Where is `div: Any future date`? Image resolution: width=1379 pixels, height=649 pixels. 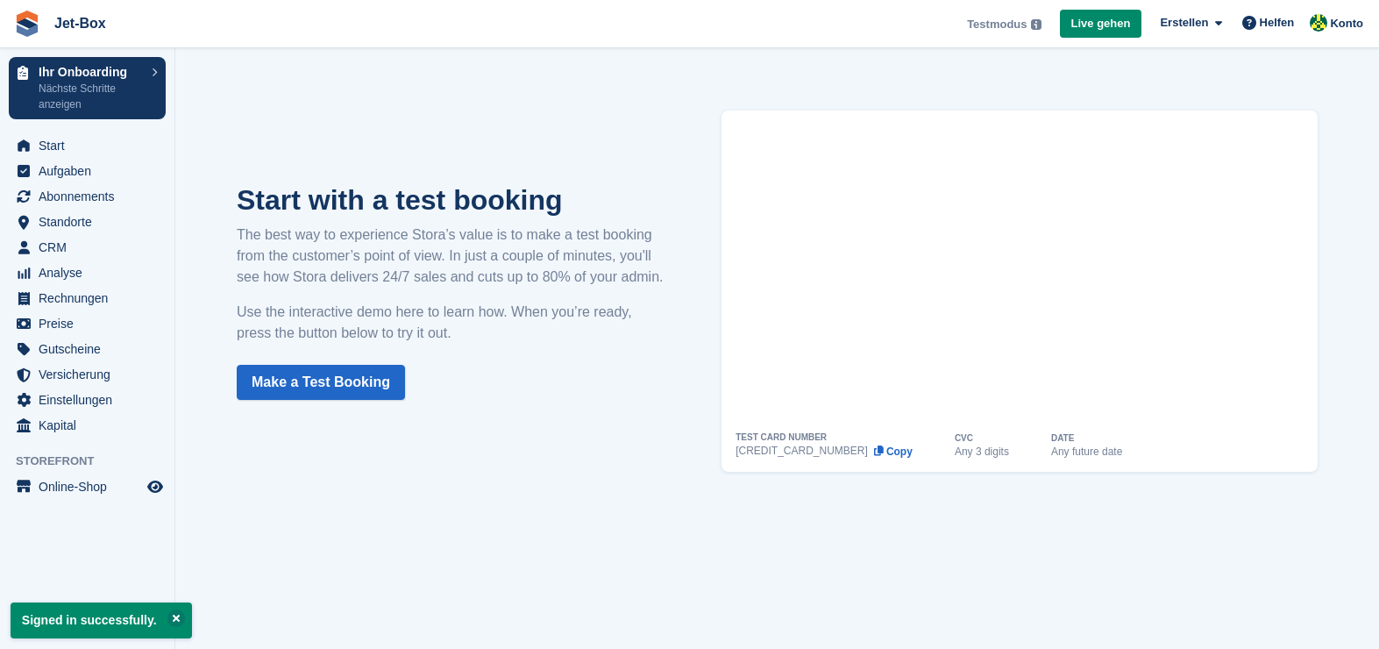
div: Any future date is located at coordinates (1086, 452).